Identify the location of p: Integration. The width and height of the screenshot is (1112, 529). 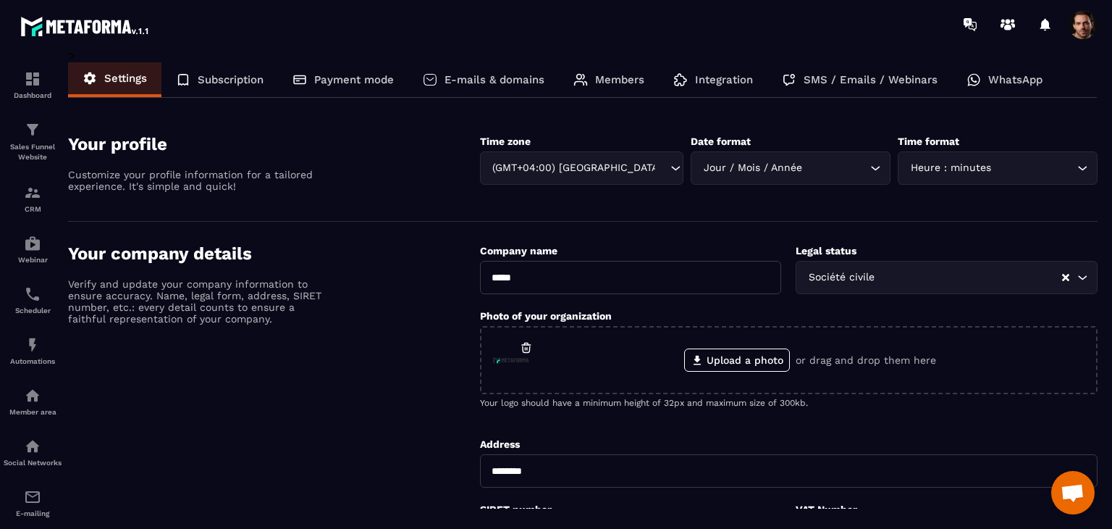
(724, 80).